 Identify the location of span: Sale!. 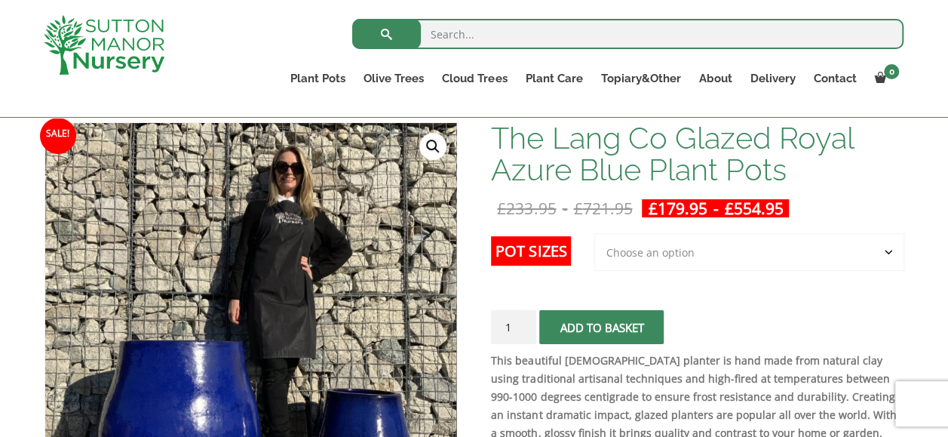
(58, 136).